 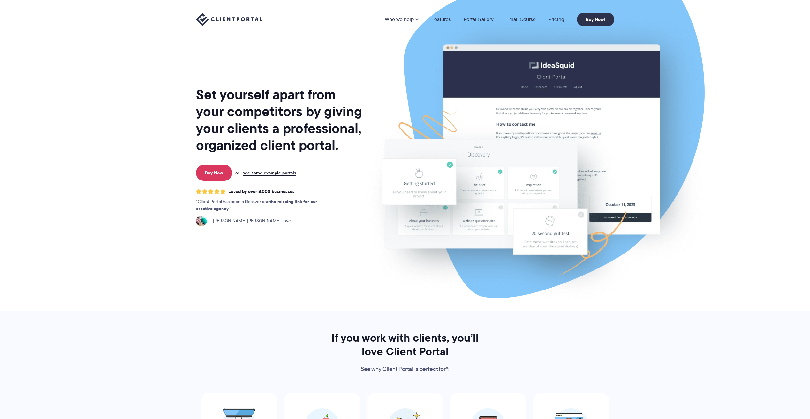 I want to click on a: Buy Now!, so click(x=595, y=19).